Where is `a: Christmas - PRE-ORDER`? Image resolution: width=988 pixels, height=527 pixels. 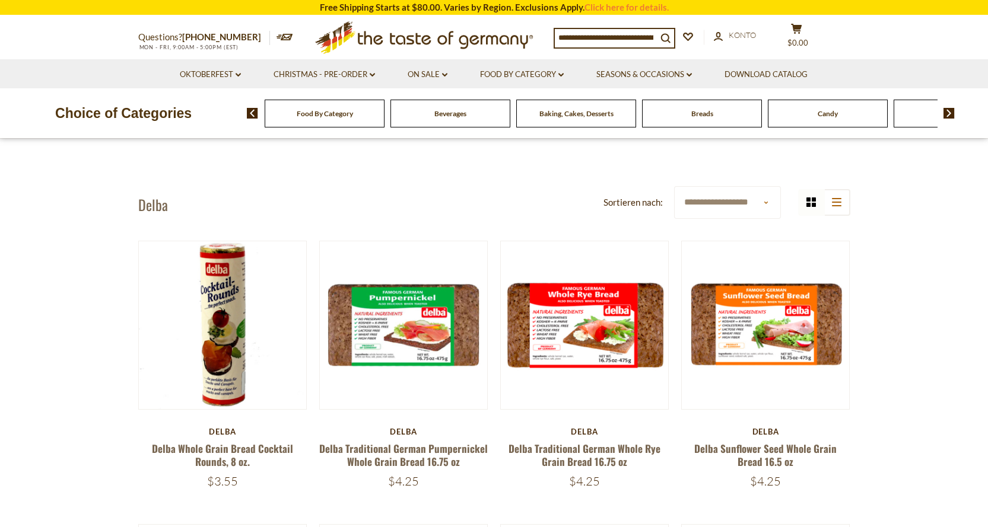 a: Christmas - PRE-ORDER is located at coordinates (324, 75).